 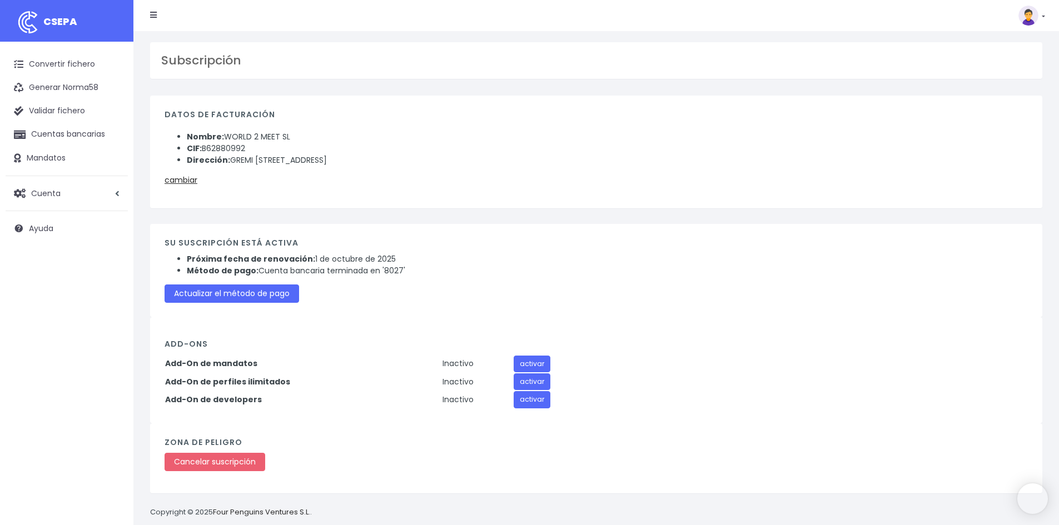 What do you see at coordinates (251, 259) in the screenshot?
I see `strong: Próxima fecha de renovación:` at bounding box center [251, 259].